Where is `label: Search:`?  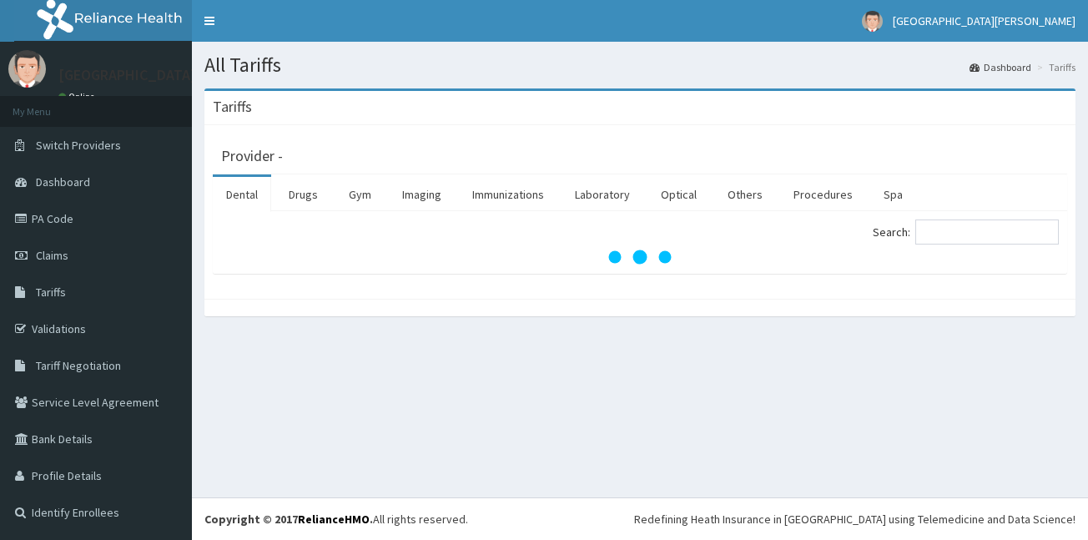 label: Search: is located at coordinates (965, 232).